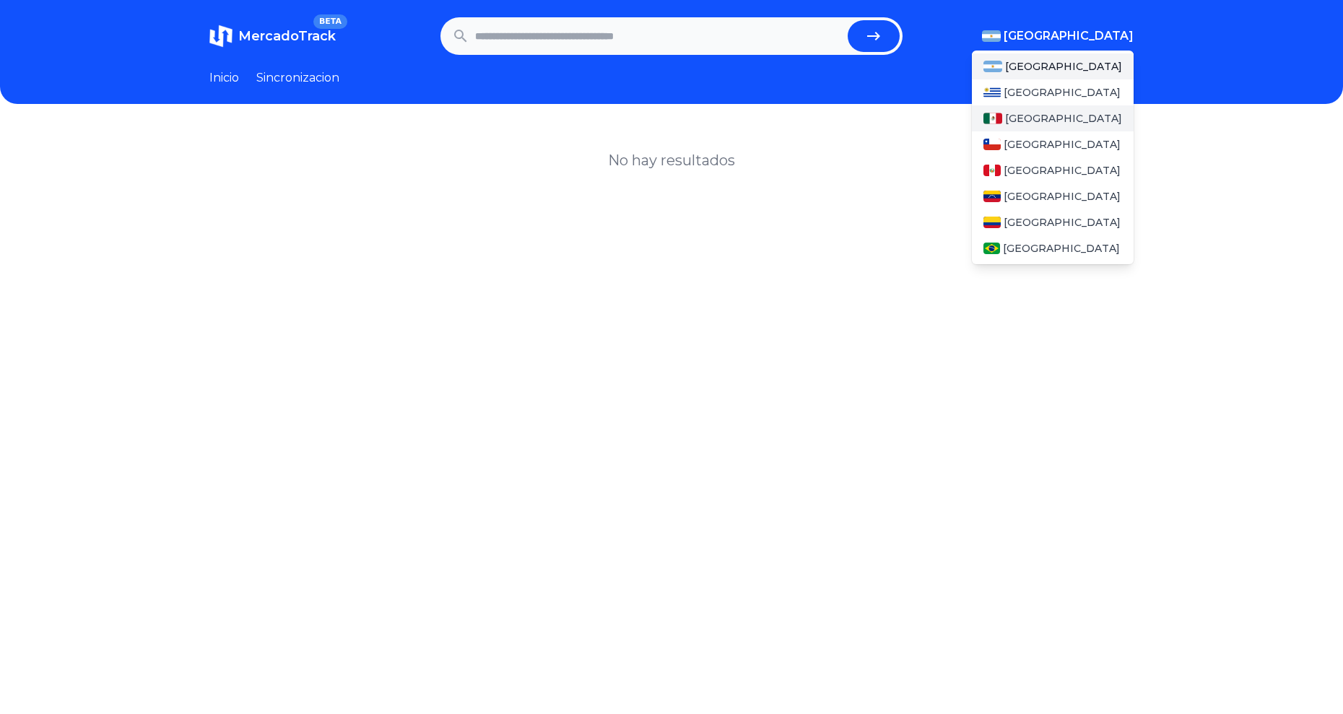  Describe the element at coordinates (992, 170) in the screenshot. I see `img: Peru` at that location.